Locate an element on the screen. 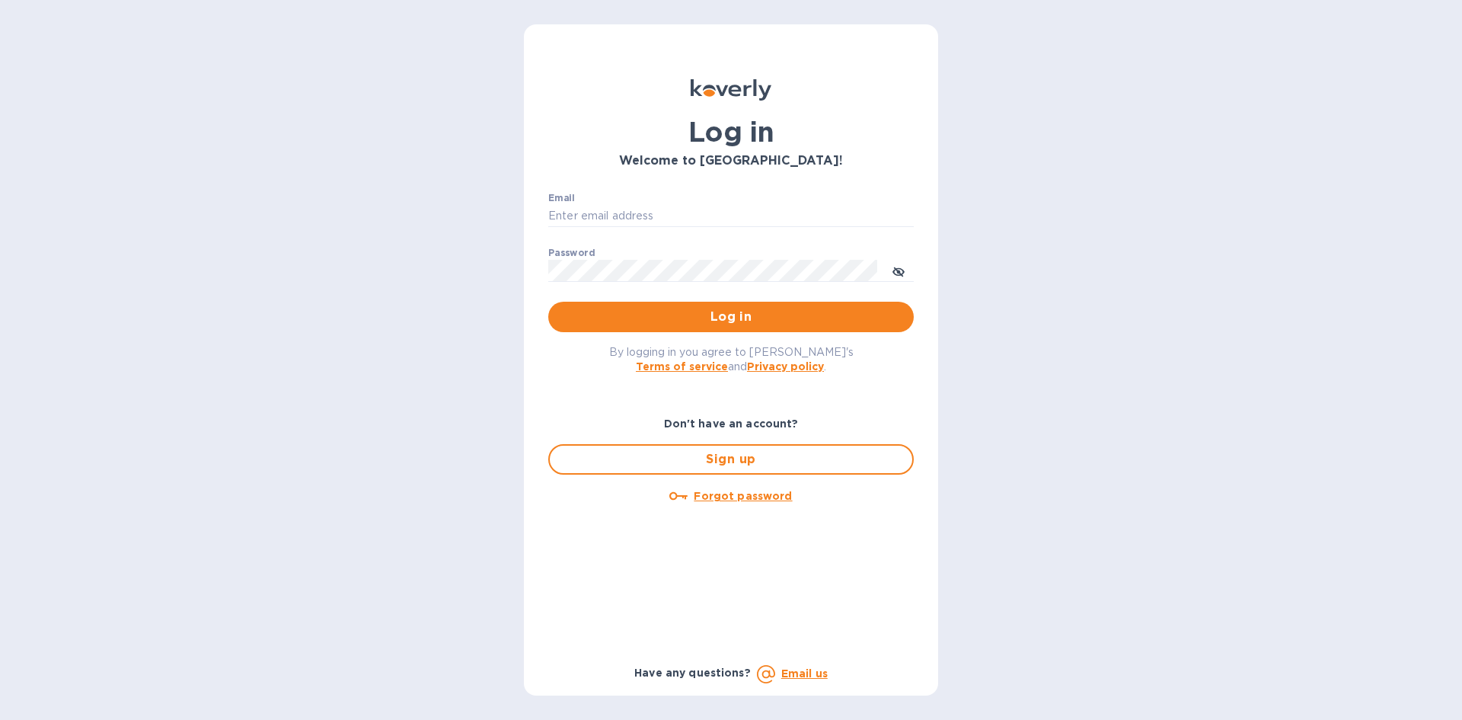  a: Privacy policy is located at coordinates (785, 366).